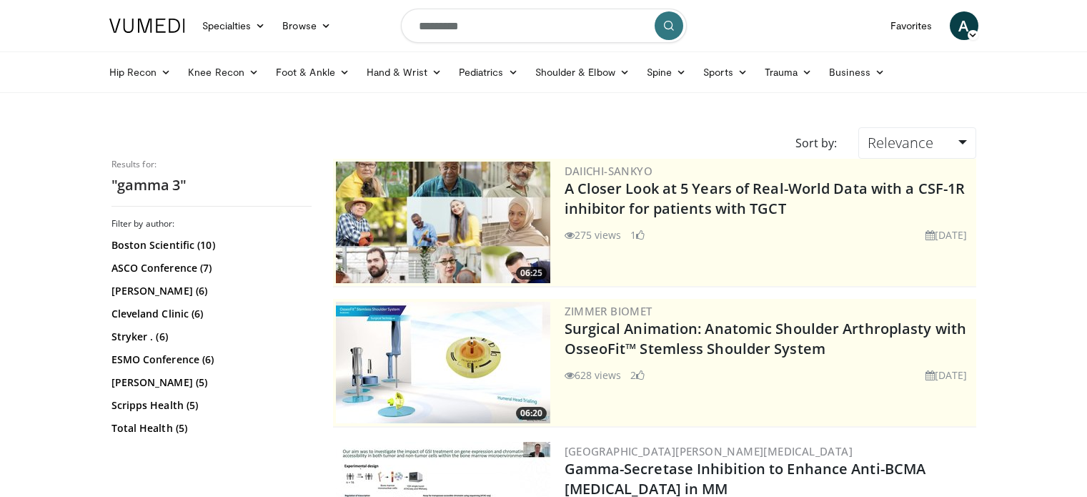  Describe the element at coordinates (211, 185) in the screenshot. I see `h2: "gamma 3"` at that location.